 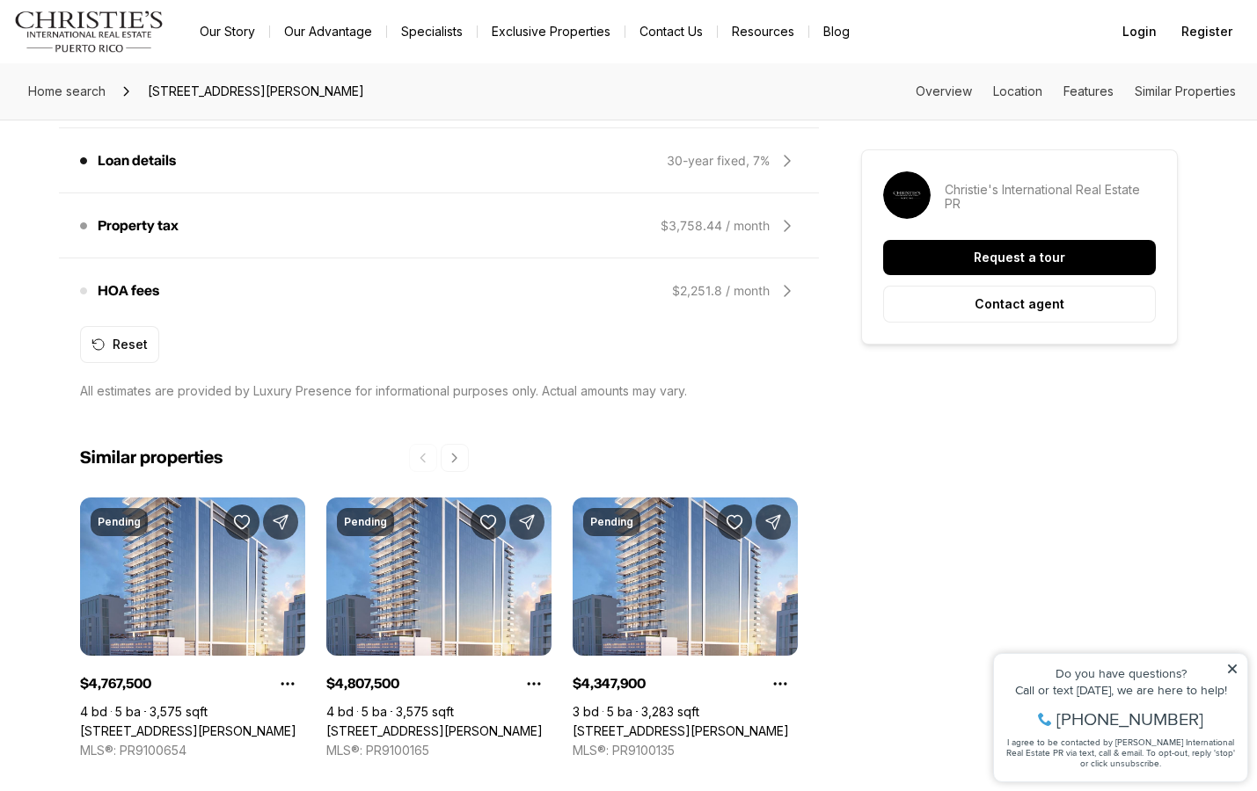 I want to click on a: Exclusive Properties, so click(x=551, y=32).